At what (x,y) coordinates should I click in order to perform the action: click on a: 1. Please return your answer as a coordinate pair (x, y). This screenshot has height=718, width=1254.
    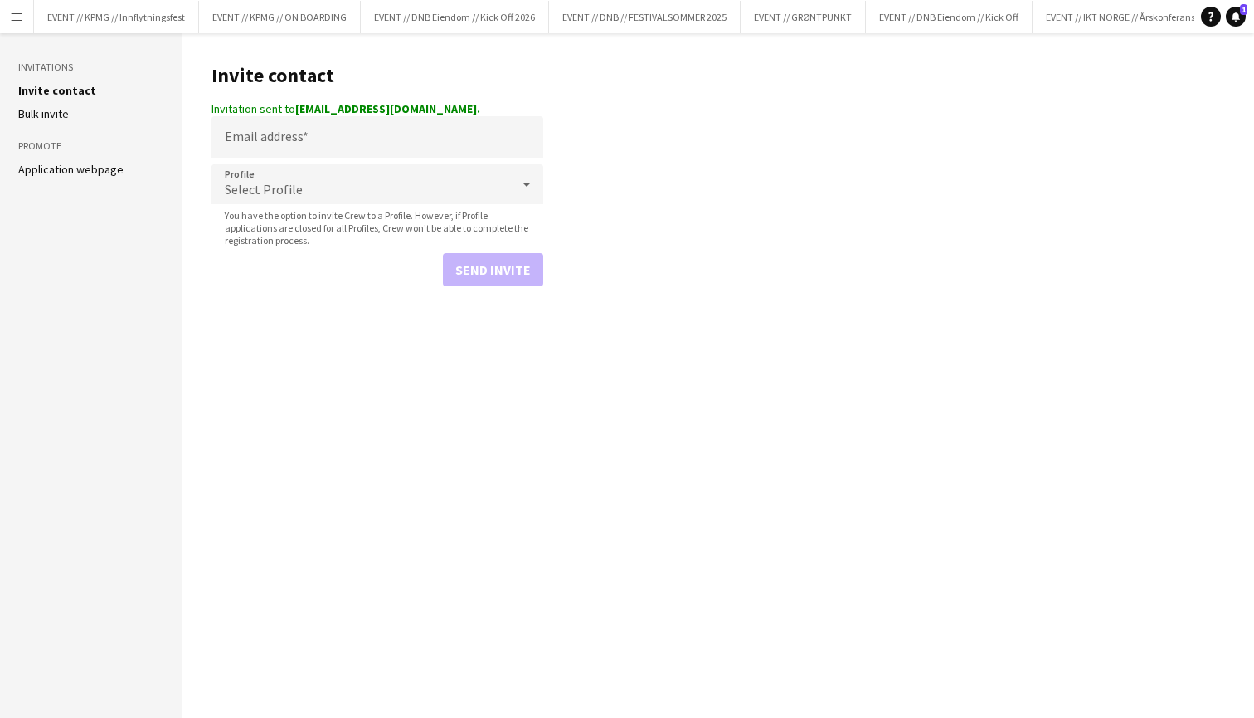
    Looking at the image, I should click on (1236, 17).